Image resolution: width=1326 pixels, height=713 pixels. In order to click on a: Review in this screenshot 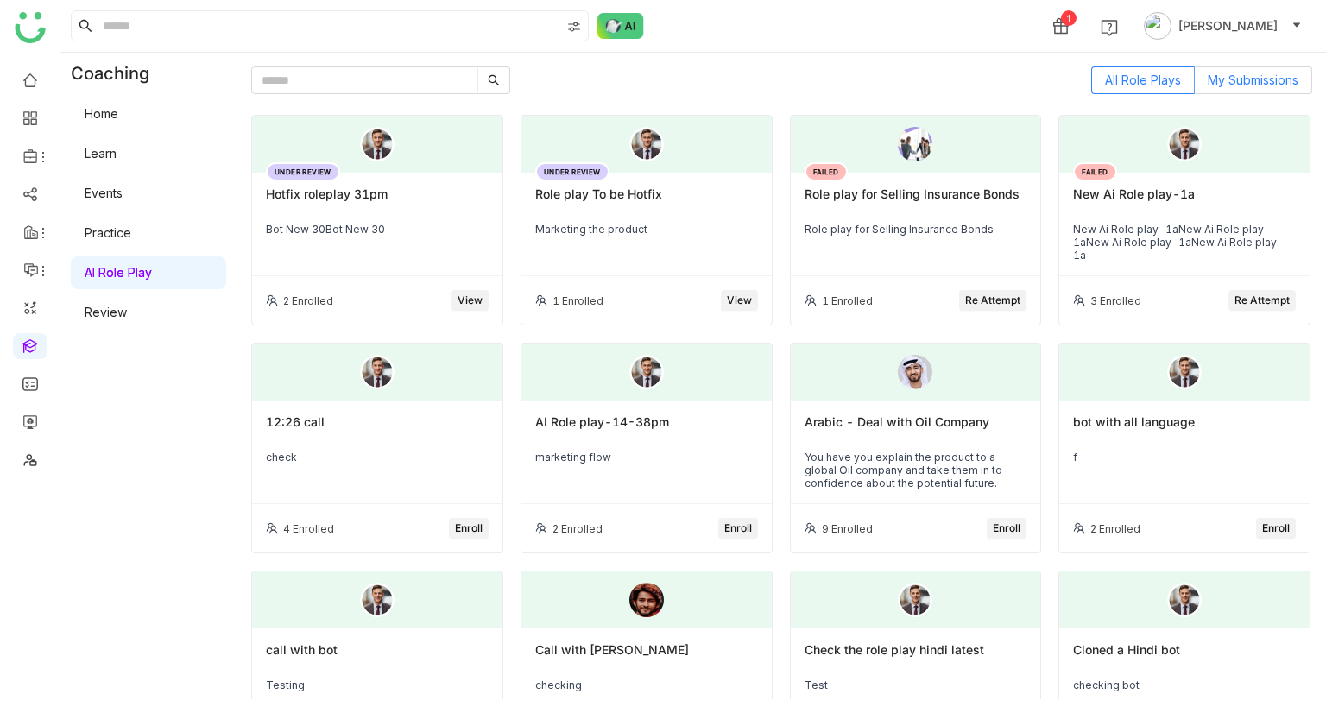, I will do `click(105, 312)`.